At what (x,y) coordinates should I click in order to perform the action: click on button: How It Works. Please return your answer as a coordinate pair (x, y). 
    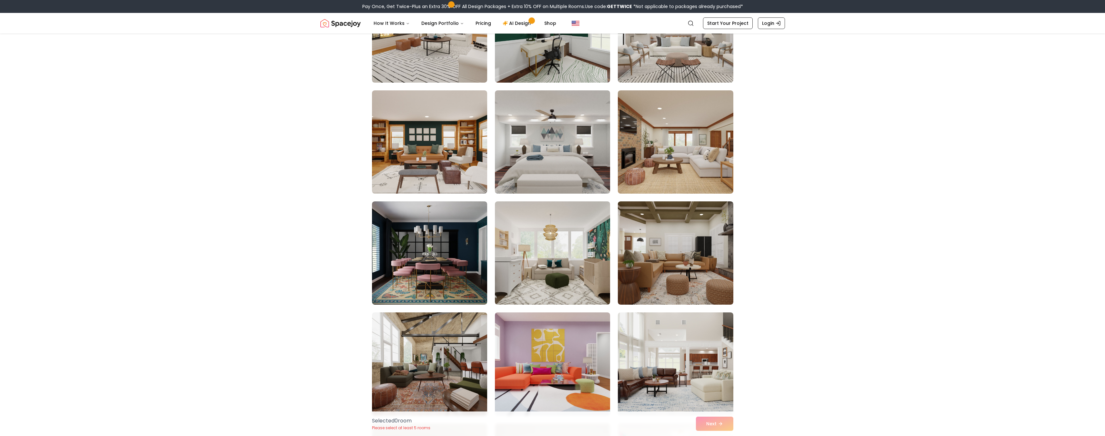
    Looking at the image, I should click on (392, 23).